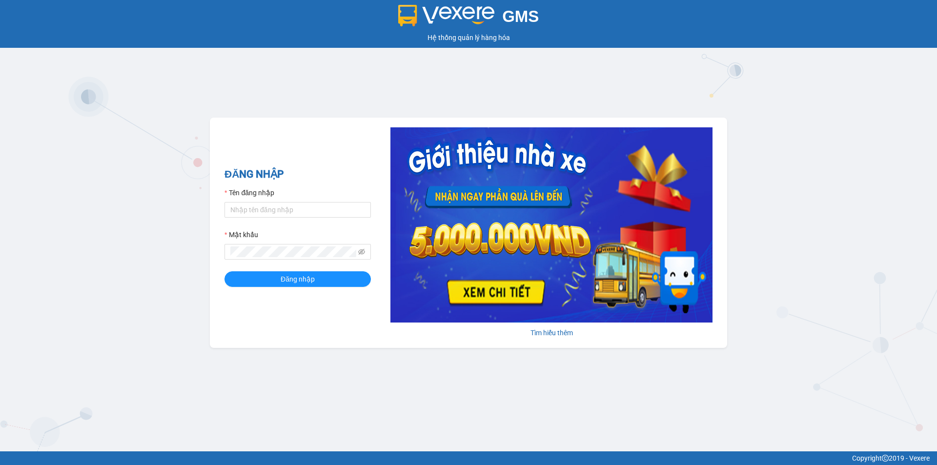 This screenshot has height=465, width=937. I want to click on div: Copyright 2019 - Vexere, so click(469, 458).